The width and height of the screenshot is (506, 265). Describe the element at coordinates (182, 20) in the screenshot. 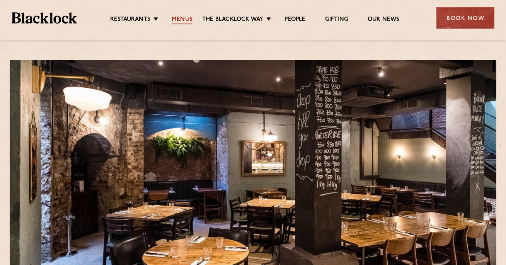

I see `a: Menus` at that location.